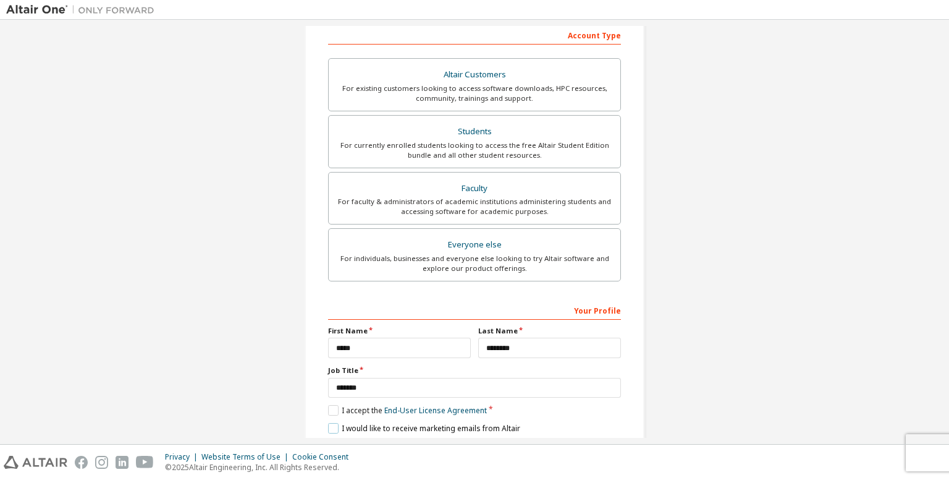 This screenshot has width=949, height=480. I want to click on div: For individuals, businesses and everyone else looking to try Altair software and explore our prod..., so click(475, 263).